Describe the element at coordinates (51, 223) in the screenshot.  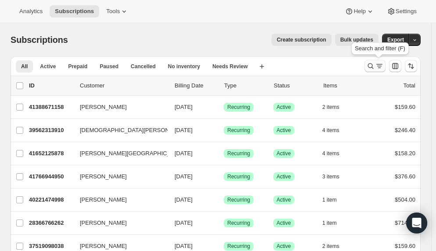
I see `p: 28366766262` at that location.